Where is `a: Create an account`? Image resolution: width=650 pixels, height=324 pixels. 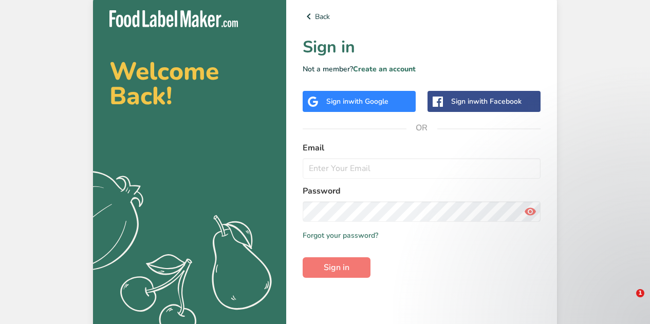 a: Create an account is located at coordinates (384, 69).